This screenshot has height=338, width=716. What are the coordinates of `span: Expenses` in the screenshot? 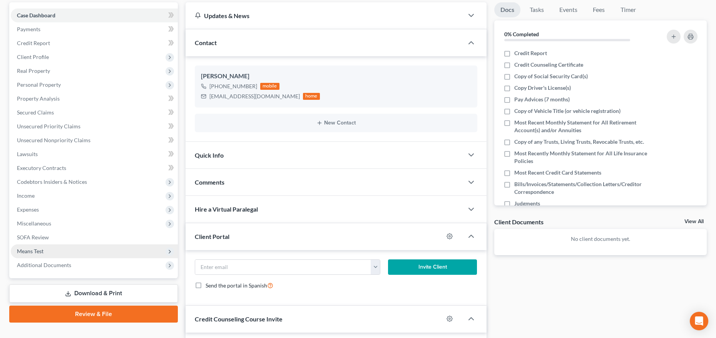 It's located at (28, 209).